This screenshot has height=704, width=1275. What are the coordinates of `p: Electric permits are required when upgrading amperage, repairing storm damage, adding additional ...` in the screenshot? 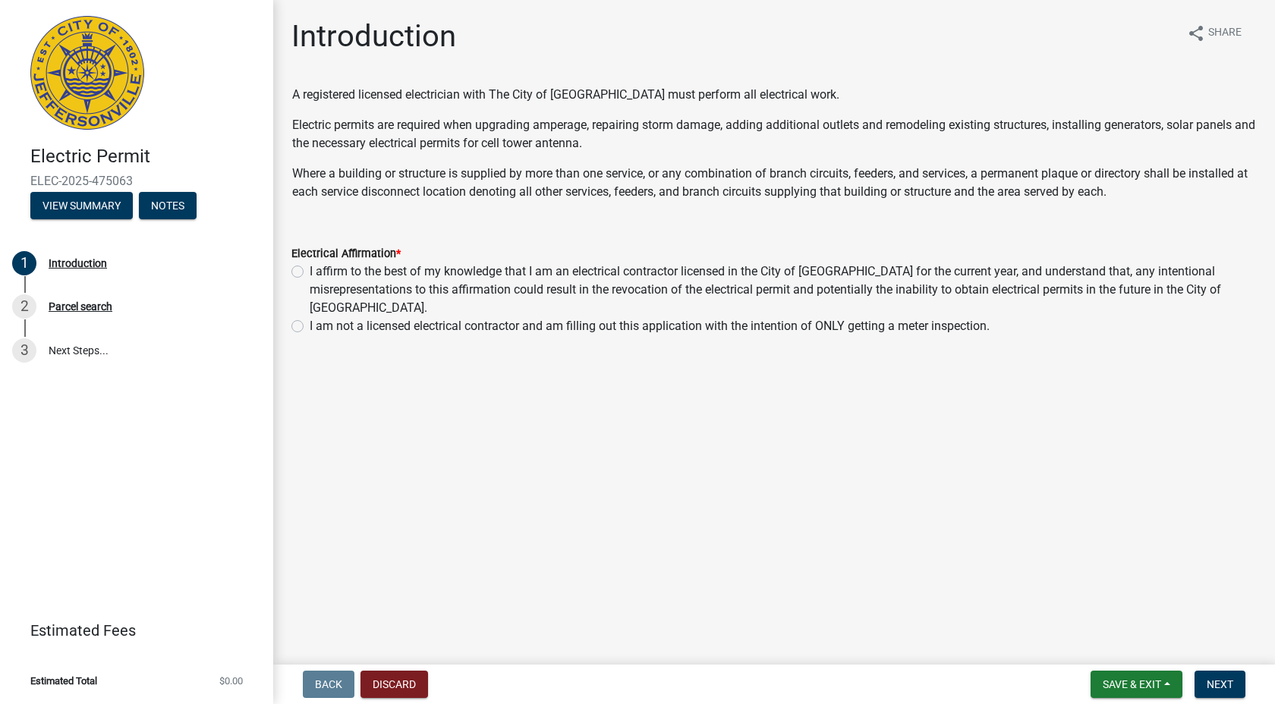 It's located at (774, 134).